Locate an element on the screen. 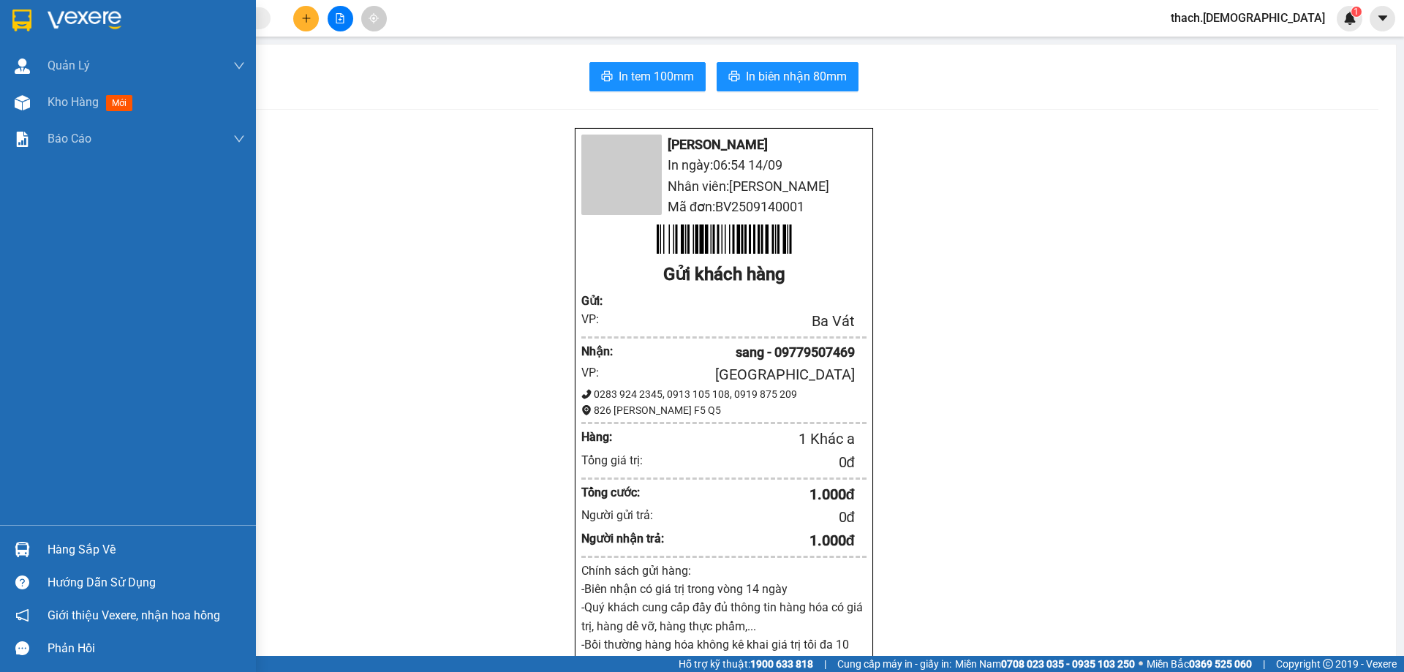  div: 1 Khác a is located at coordinates (748, 439).